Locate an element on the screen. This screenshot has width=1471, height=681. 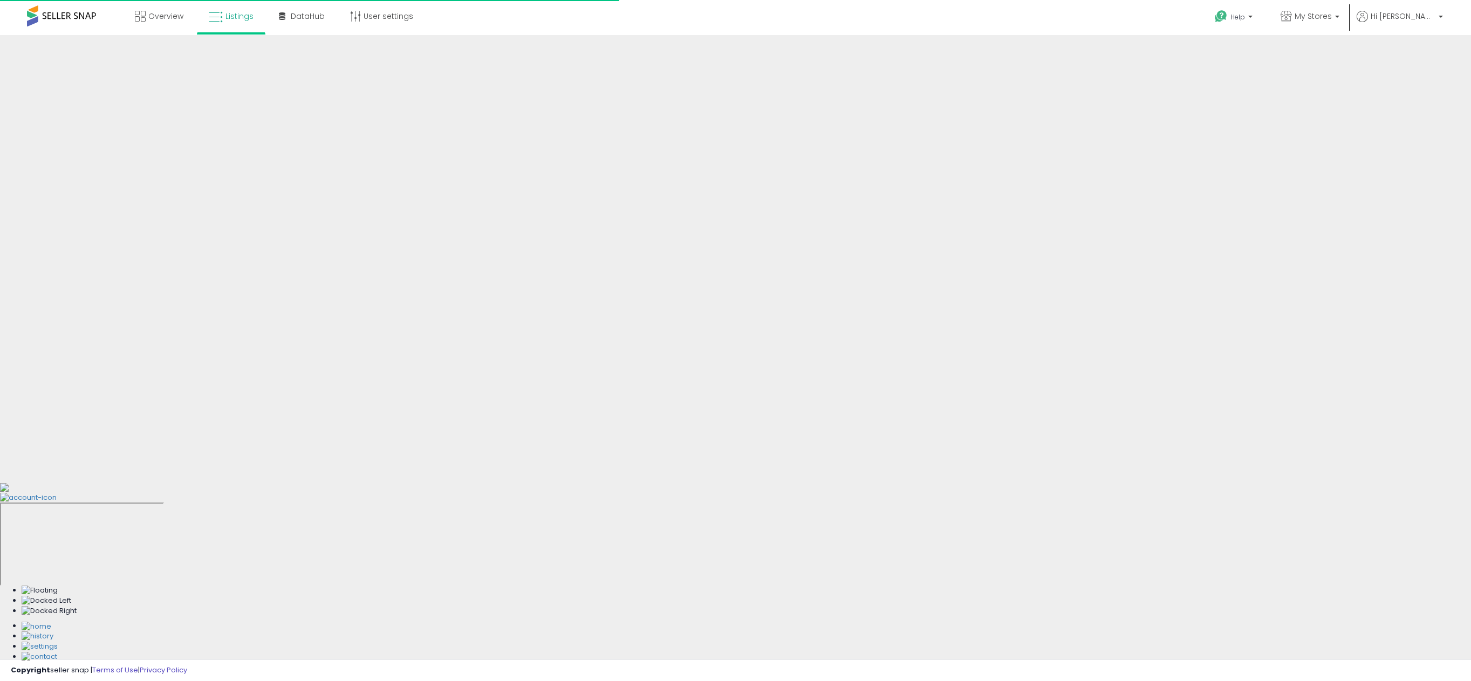
img: Home is located at coordinates (36, 627).